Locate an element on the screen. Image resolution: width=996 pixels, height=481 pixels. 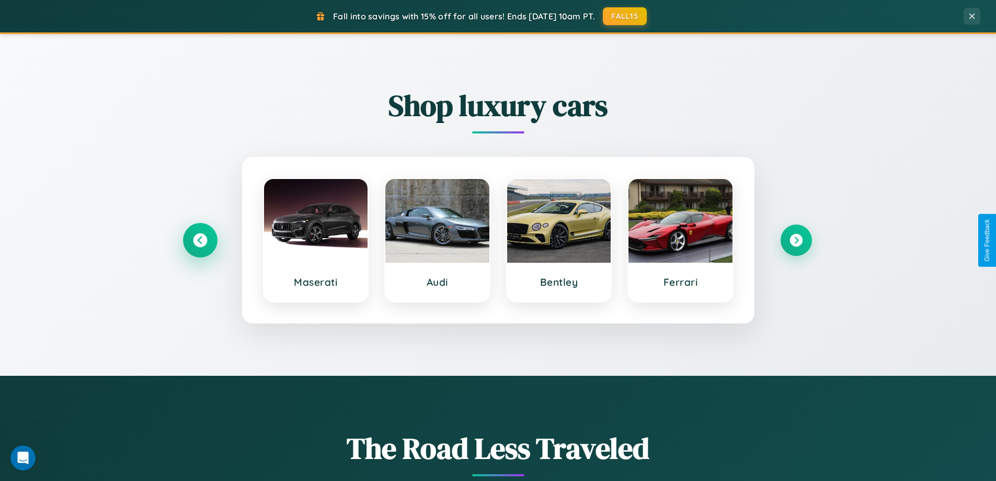
h3: Maserati is located at coordinates (316, 282).